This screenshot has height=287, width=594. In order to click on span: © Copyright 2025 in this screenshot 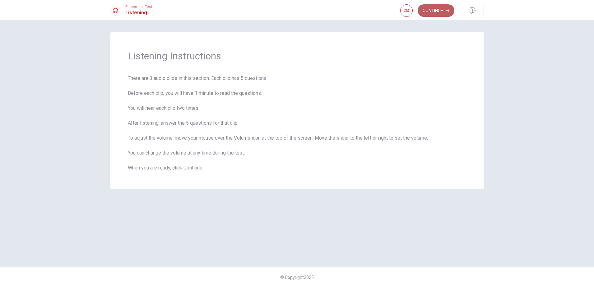, I will do `click(297, 277)`.